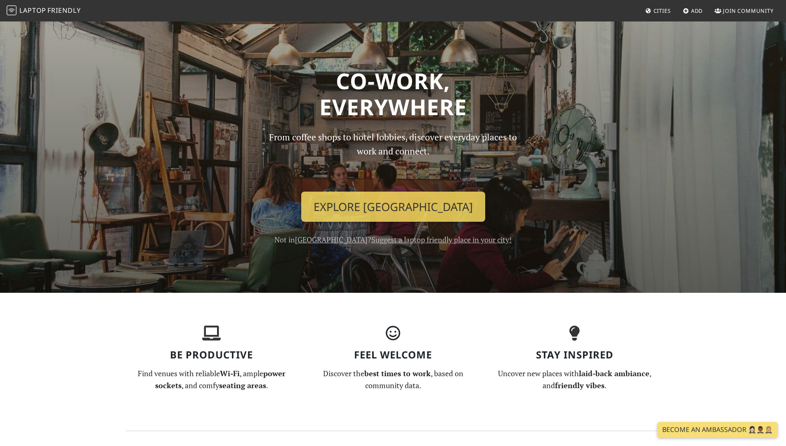 The height and width of the screenshot is (446, 786). I want to click on a: LaptopFriendly LaptopFriendly, so click(44, 11).